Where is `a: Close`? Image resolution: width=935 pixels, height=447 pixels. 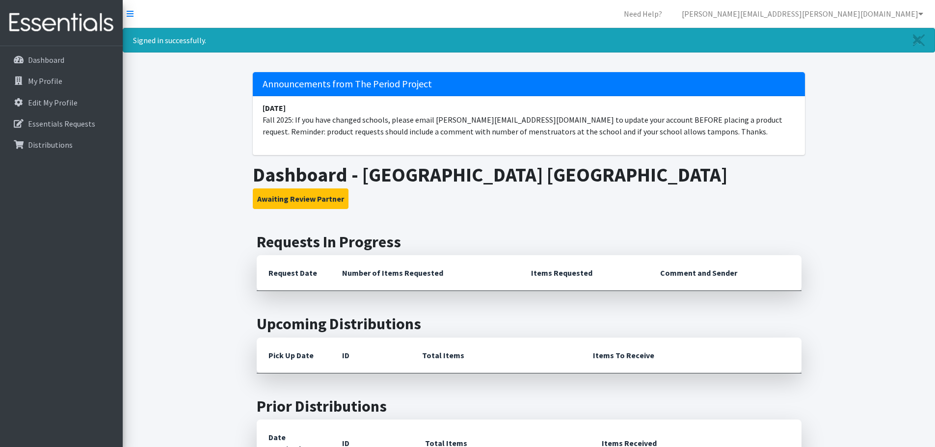
a: Close is located at coordinates (919, 40).